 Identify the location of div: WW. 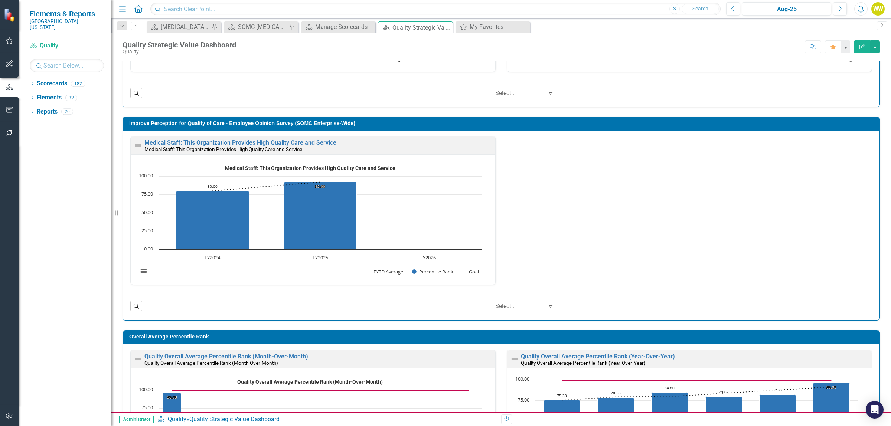
(878, 9).